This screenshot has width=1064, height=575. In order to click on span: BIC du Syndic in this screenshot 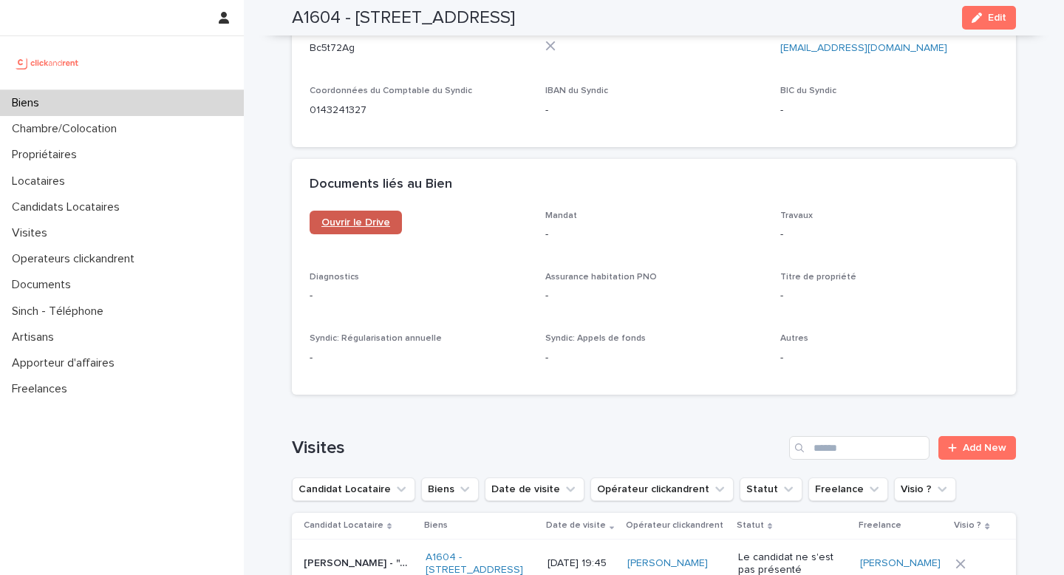, I will do `click(809, 91)`.